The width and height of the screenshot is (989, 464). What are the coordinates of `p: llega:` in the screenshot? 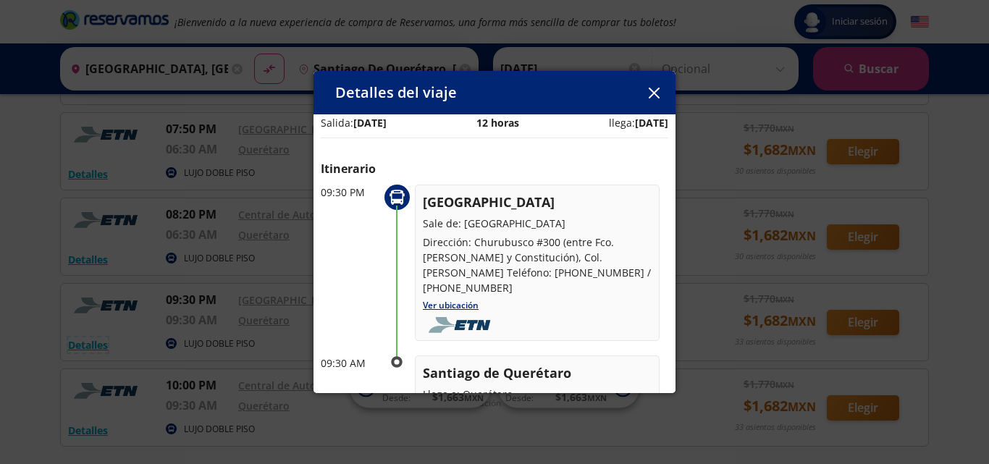 It's located at (639, 122).